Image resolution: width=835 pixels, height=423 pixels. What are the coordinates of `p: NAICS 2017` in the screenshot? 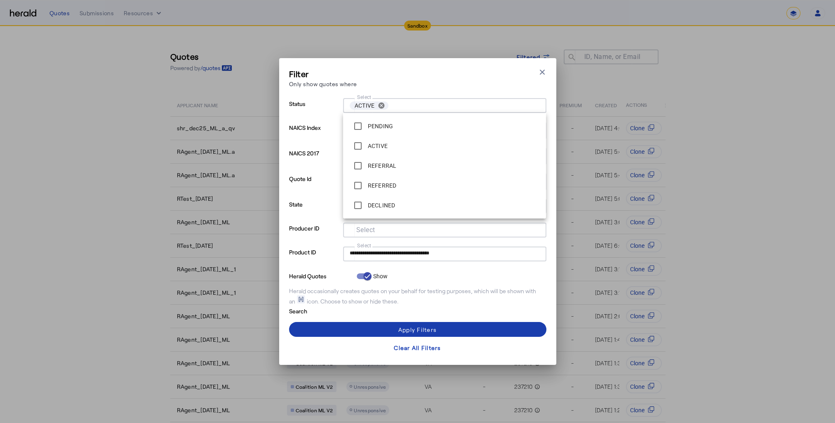 It's located at (314, 160).